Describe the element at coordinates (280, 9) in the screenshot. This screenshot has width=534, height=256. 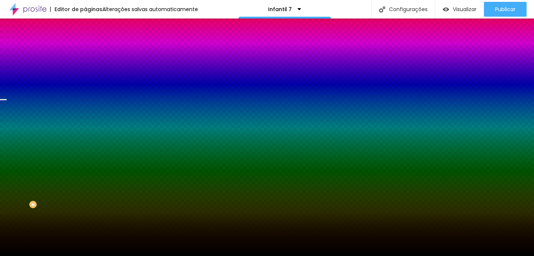
I see `p: Infantil 7` at that location.